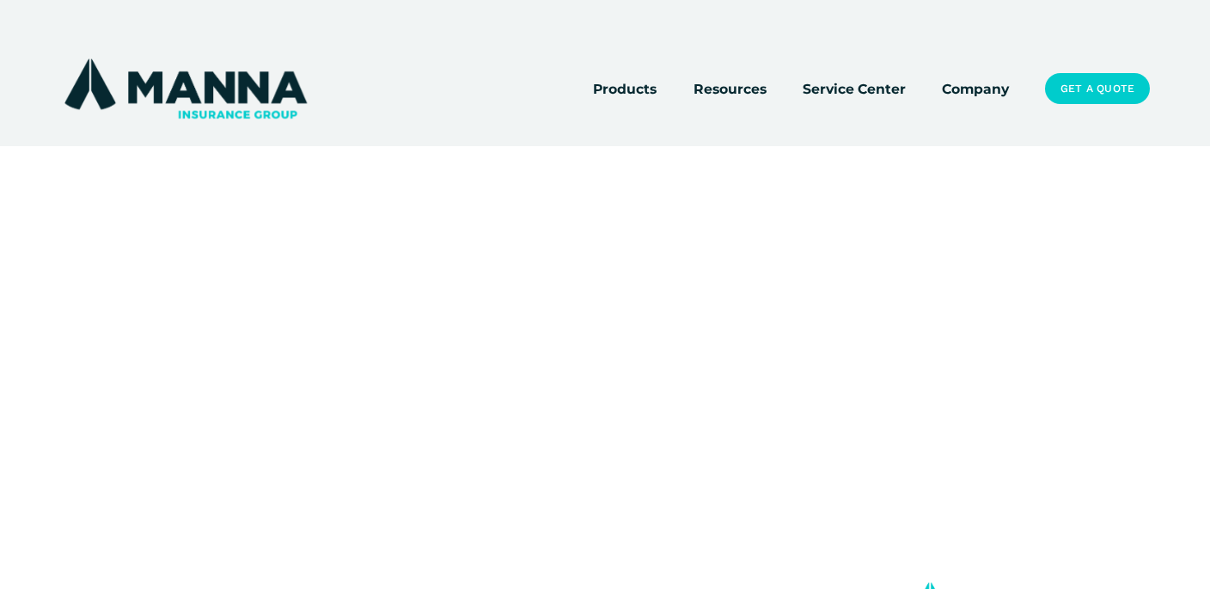 The height and width of the screenshot is (589, 1210). What do you see at coordinates (975, 89) in the screenshot?
I see `a: Company` at bounding box center [975, 89].